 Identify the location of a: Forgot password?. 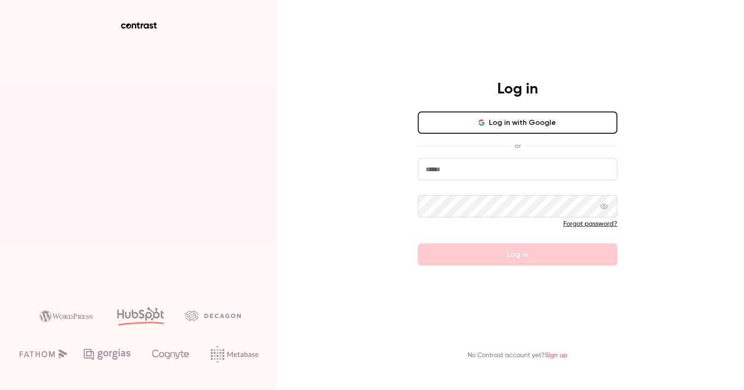
(590, 224).